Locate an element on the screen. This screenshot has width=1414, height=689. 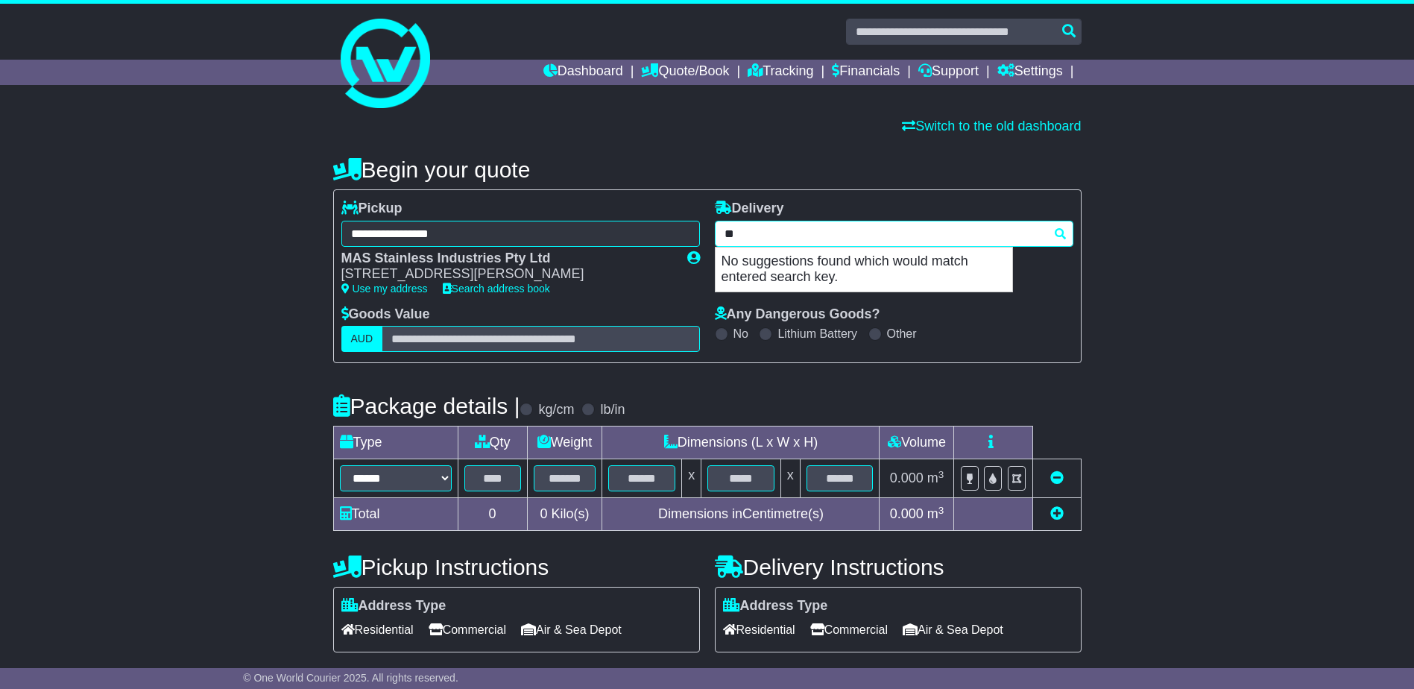
label: lb/in is located at coordinates (612, 410).